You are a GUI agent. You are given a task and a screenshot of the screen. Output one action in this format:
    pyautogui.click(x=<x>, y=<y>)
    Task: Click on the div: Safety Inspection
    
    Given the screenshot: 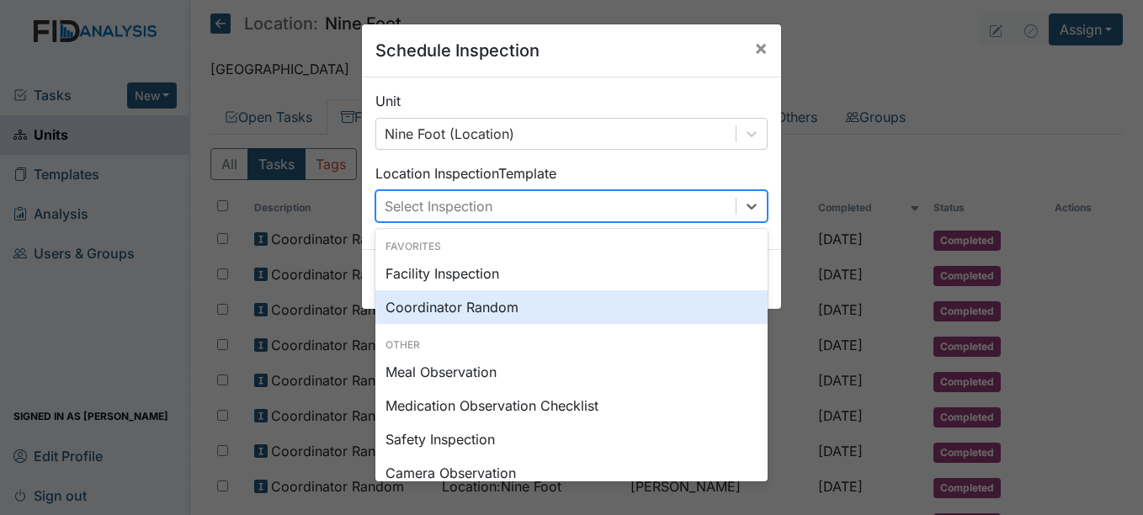 What is the action you would take?
    pyautogui.click(x=571, y=439)
    